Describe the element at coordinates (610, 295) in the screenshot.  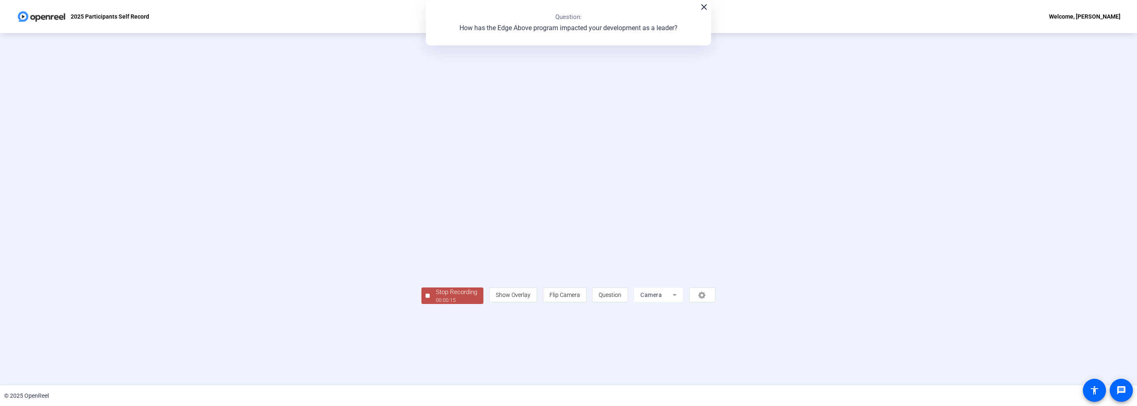
I see `span: Question` at that location.